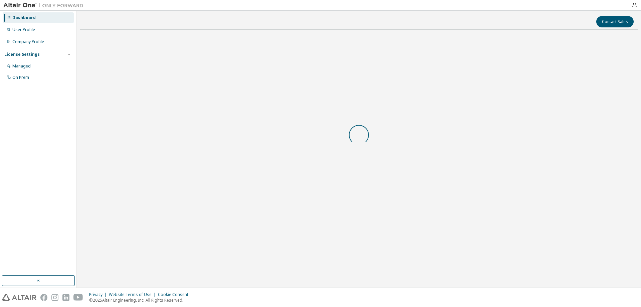 The width and height of the screenshot is (641, 307). I want to click on img: Altair One, so click(45, 5).